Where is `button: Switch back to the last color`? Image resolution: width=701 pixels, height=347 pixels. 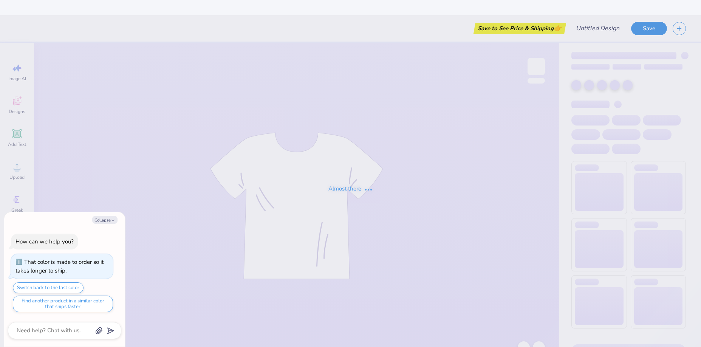
button: Switch back to the last color is located at coordinates (48, 288).